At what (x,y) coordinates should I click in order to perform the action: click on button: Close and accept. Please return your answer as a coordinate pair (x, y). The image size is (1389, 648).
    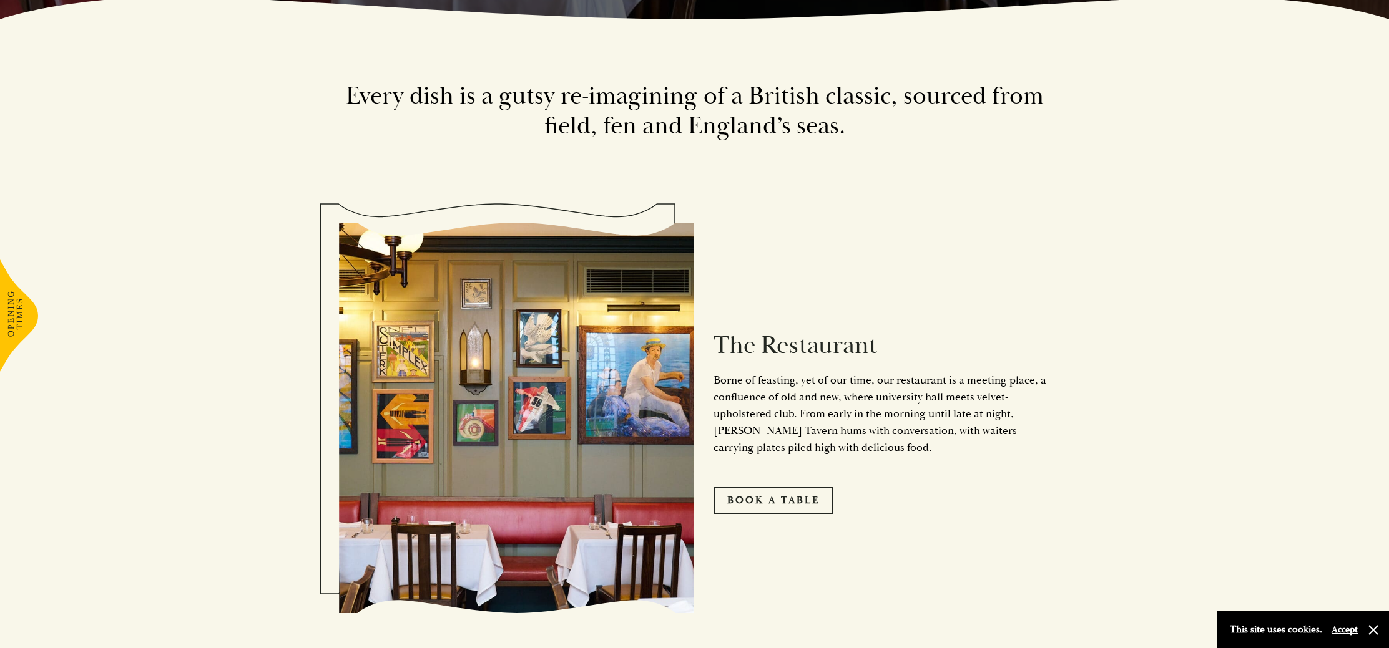
    Looking at the image, I should click on (1373, 630).